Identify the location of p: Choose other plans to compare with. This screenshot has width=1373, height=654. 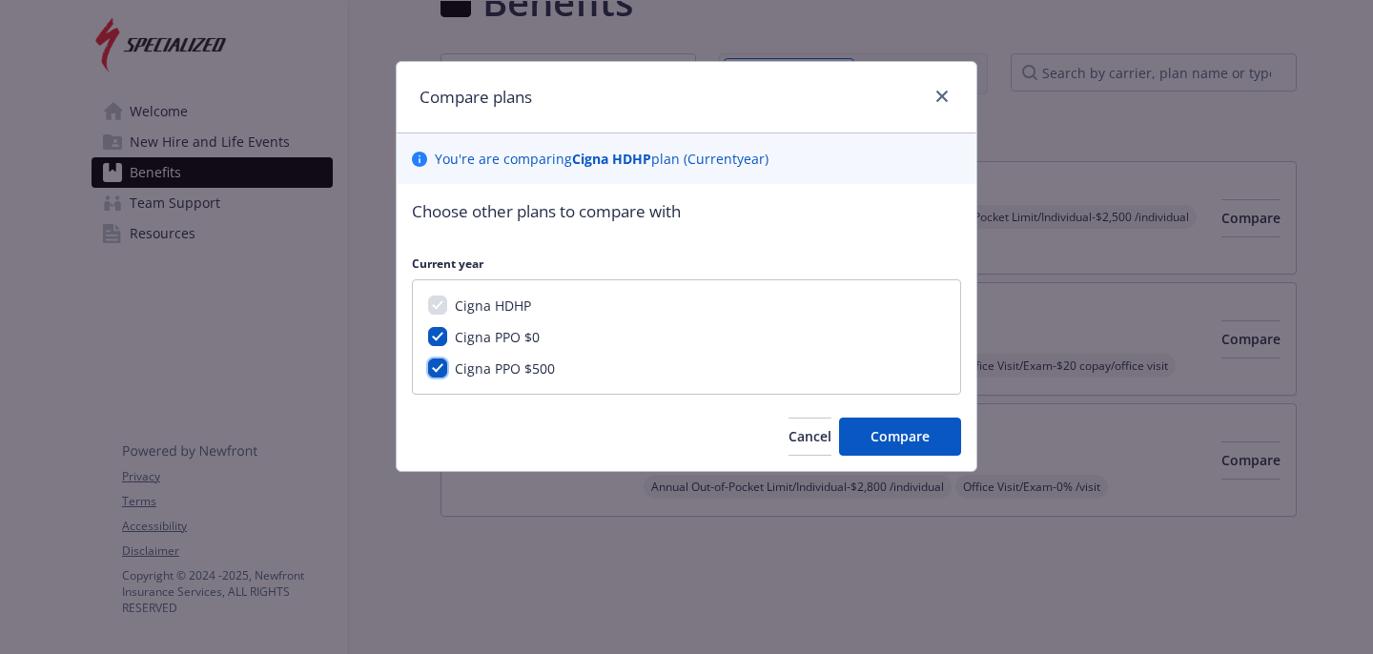
(686, 212).